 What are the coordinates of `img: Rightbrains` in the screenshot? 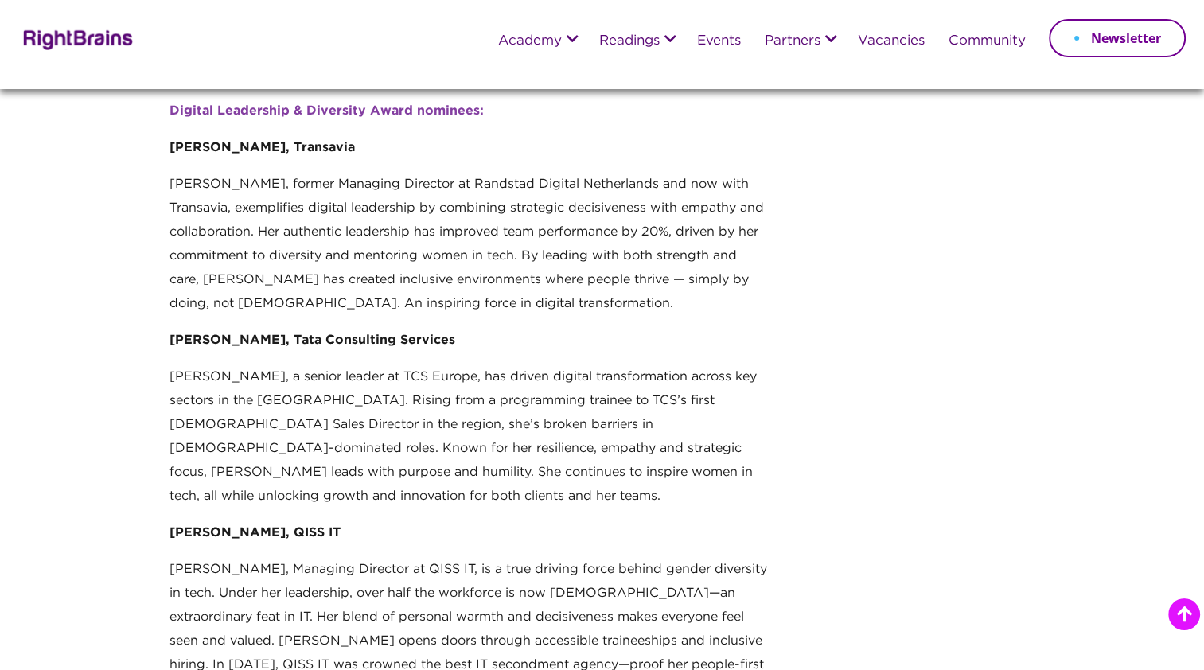 It's located at (76, 38).